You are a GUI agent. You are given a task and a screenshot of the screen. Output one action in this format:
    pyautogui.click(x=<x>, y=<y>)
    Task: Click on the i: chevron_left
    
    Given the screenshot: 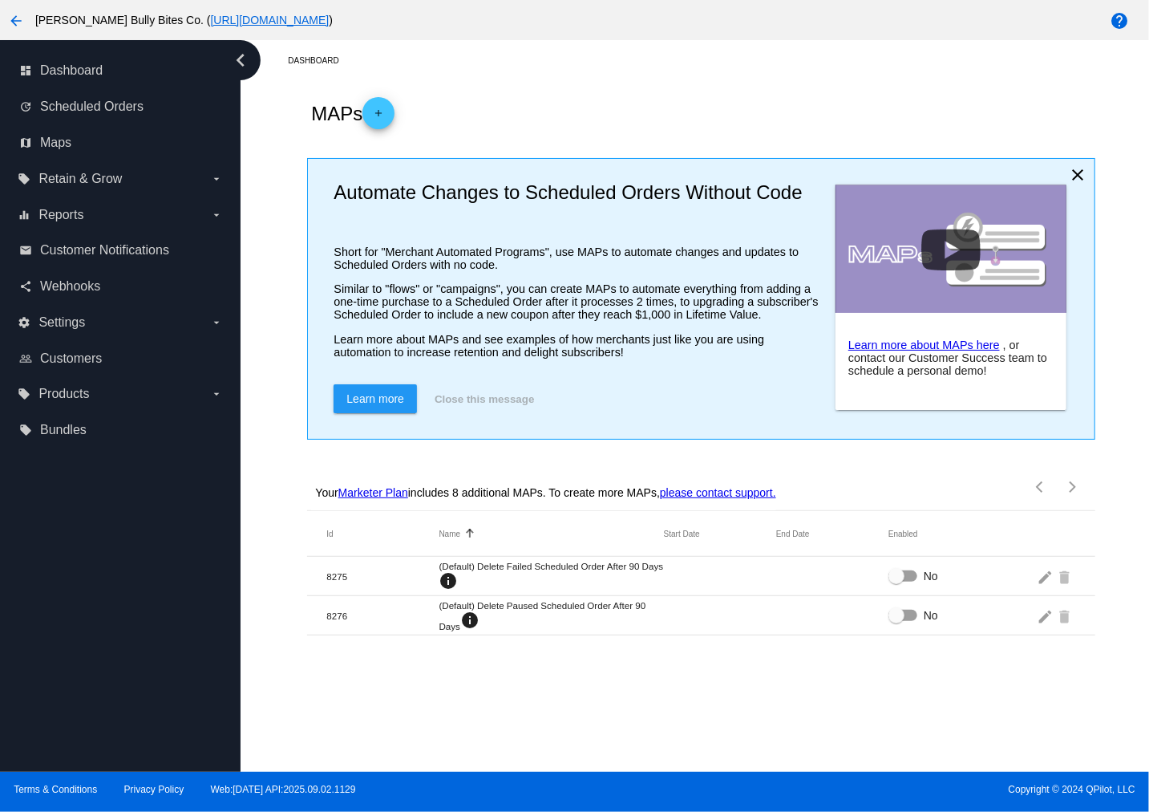 What is the action you would take?
    pyautogui.click(x=241, y=60)
    